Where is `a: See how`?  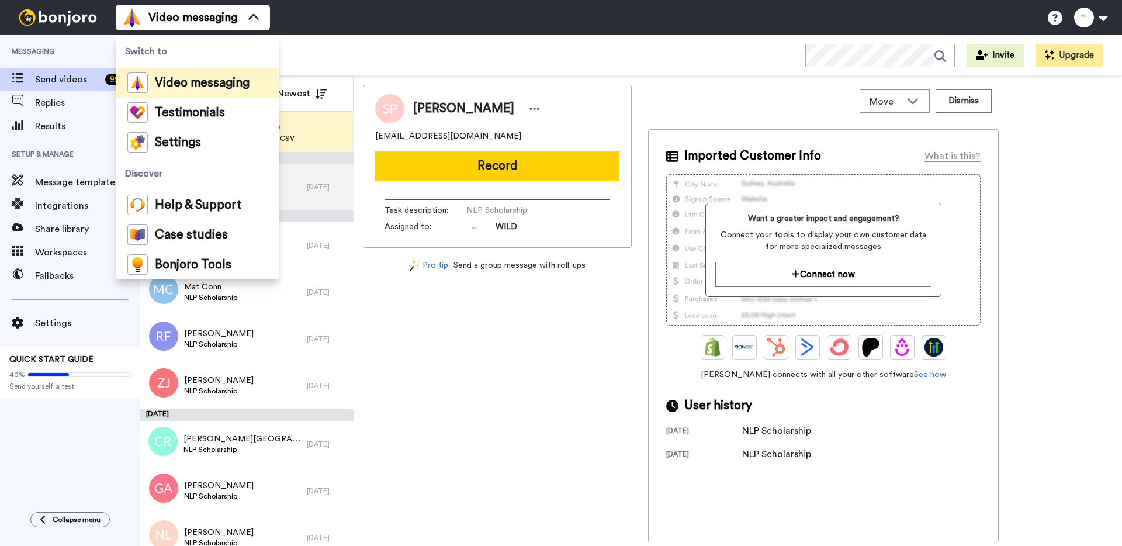
a: See how is located at coordinates (929, 374).